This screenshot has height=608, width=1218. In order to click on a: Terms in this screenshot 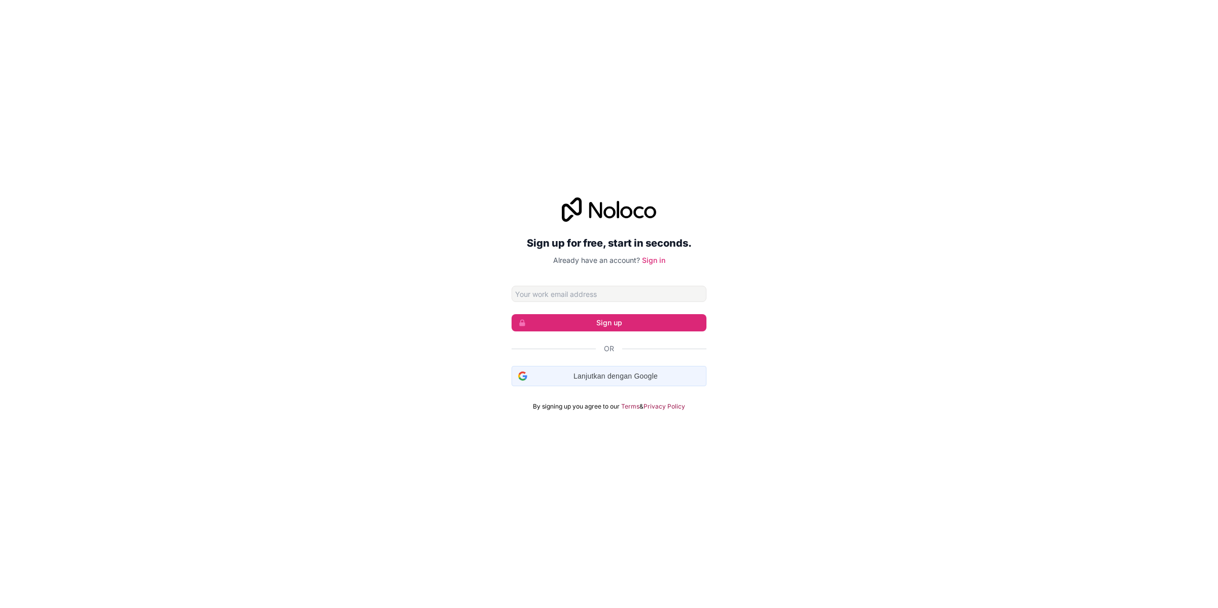, I will do `click(630, 407)`.